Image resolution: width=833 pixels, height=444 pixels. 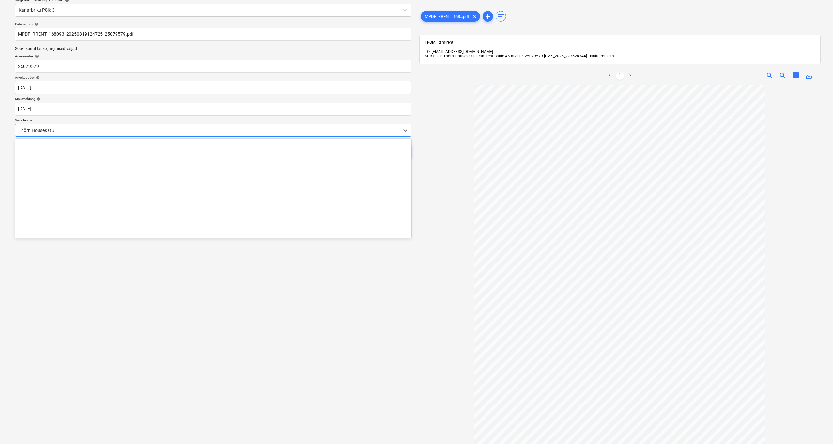 What do you see at coordinates (501, 16) in the screenshot?
I see `span: sort` at bounding box center [501, 16].